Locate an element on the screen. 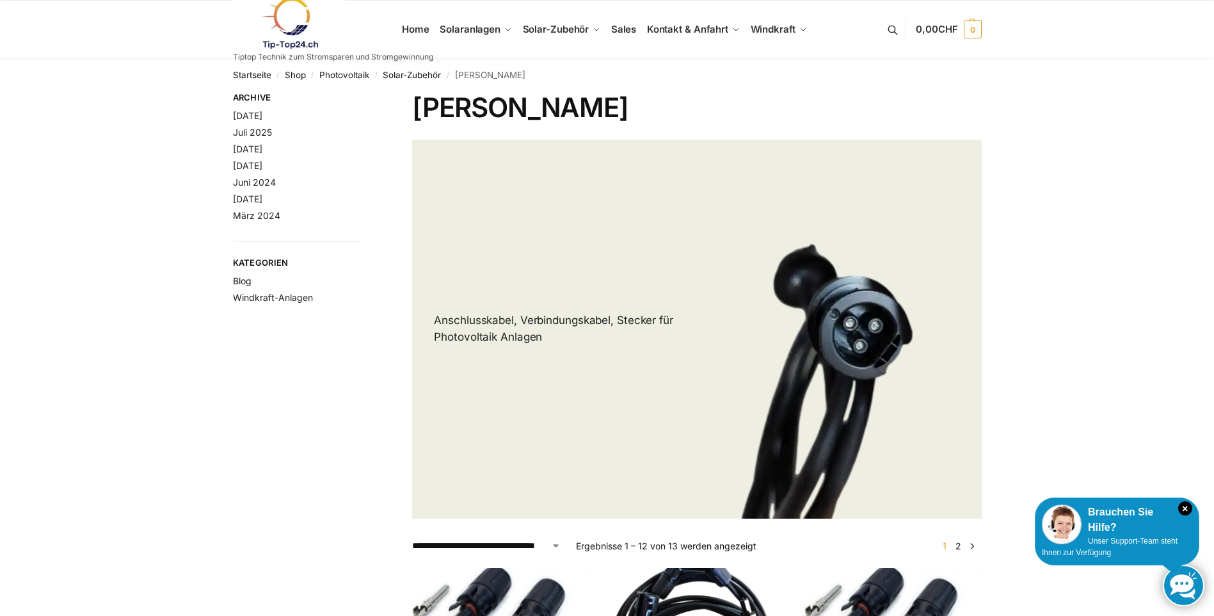  span: Solaranlagen is located at coordinates (470, 29).